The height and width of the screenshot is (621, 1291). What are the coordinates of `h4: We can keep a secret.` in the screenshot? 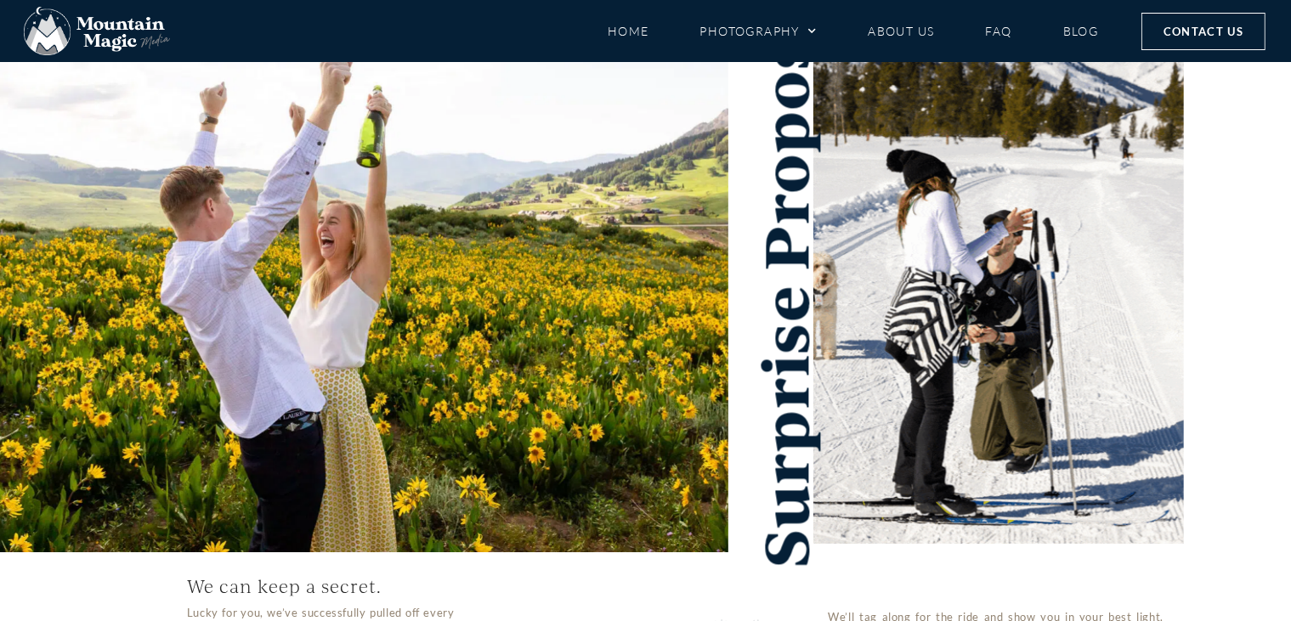 It's located at (284, 586).